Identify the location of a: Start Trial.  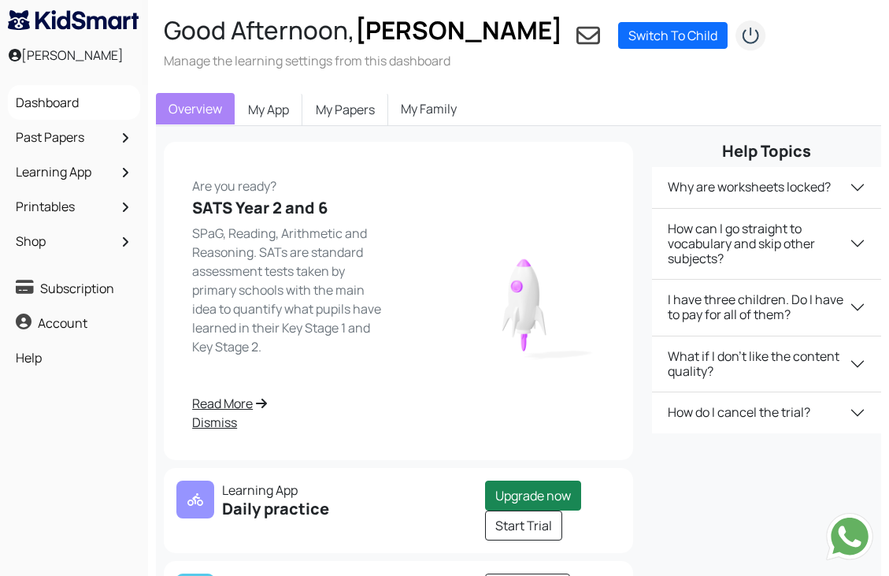
(524, 525).